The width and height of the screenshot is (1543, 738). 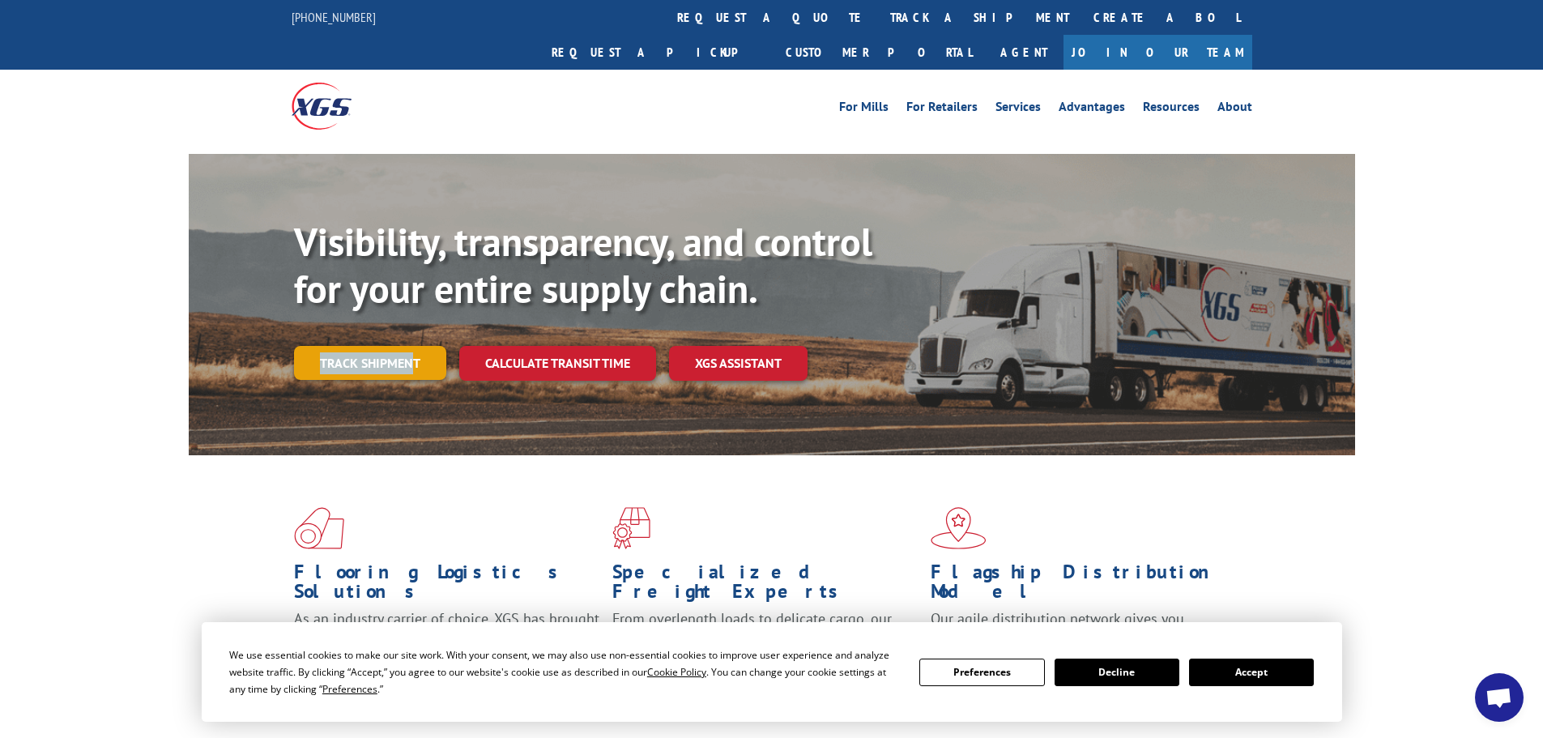 What do you see at coordinates (557, 363) in the screenshot?
I see `a: Calculate transit time` at bounding box center [557, 363].